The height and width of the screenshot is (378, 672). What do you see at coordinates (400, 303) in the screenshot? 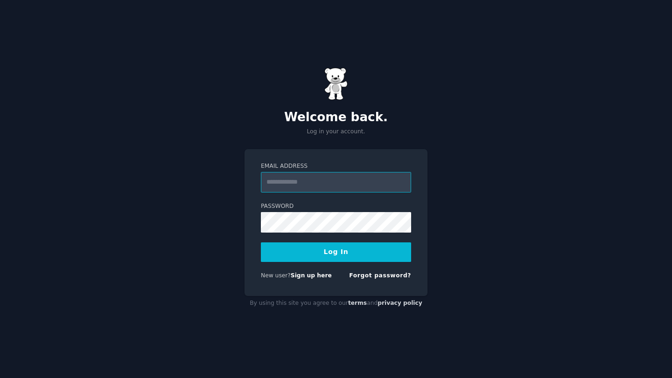
I see `a: privacy policy` at bounding box center [400, 303].